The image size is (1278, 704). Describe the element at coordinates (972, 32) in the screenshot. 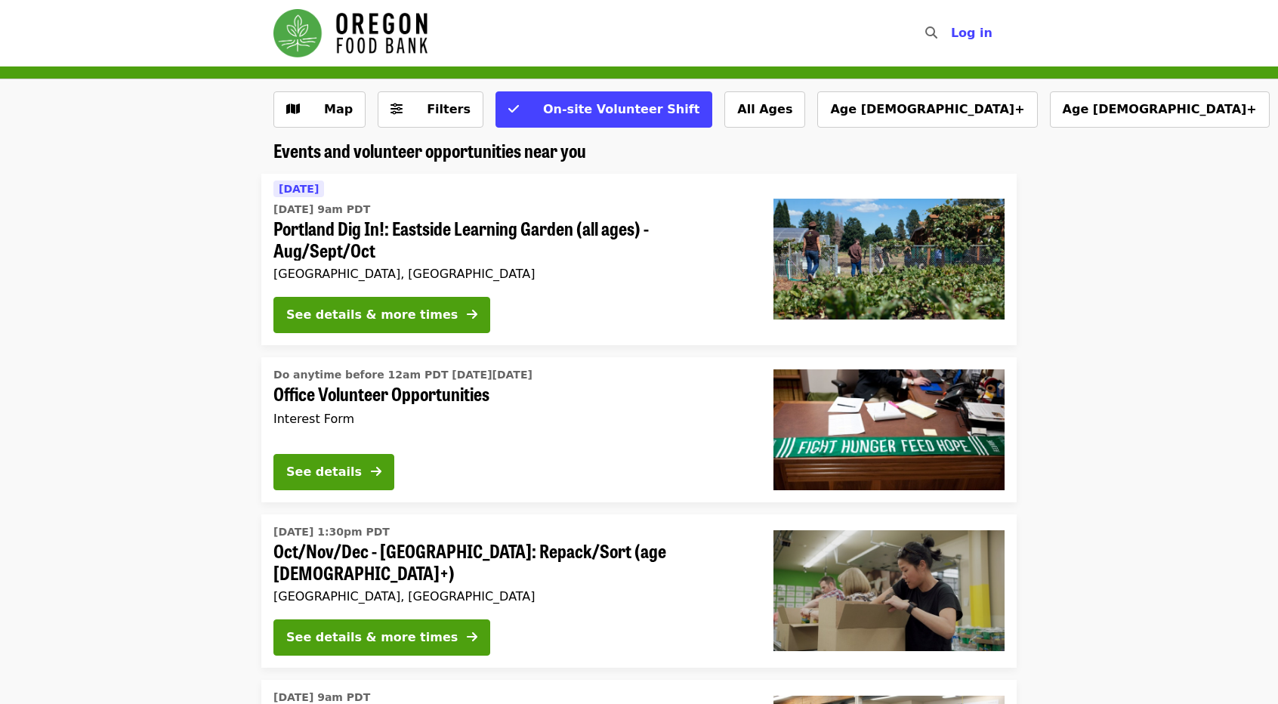

I see `span: Log in` at that location.